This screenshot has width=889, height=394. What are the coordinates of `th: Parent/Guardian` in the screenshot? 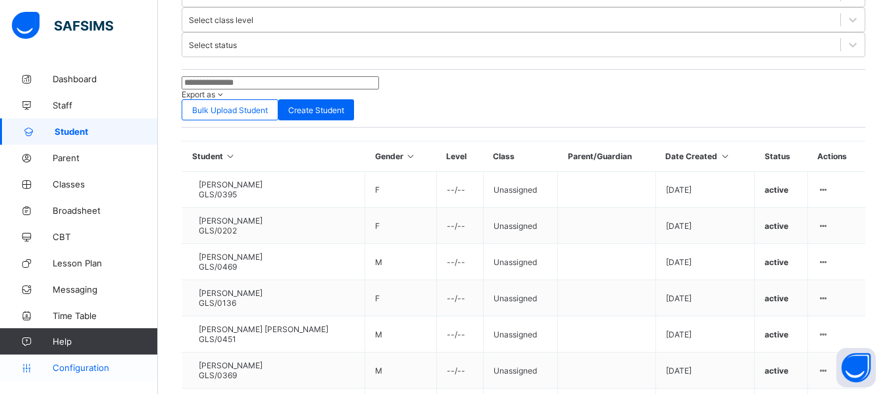 It's located at (607, 157).